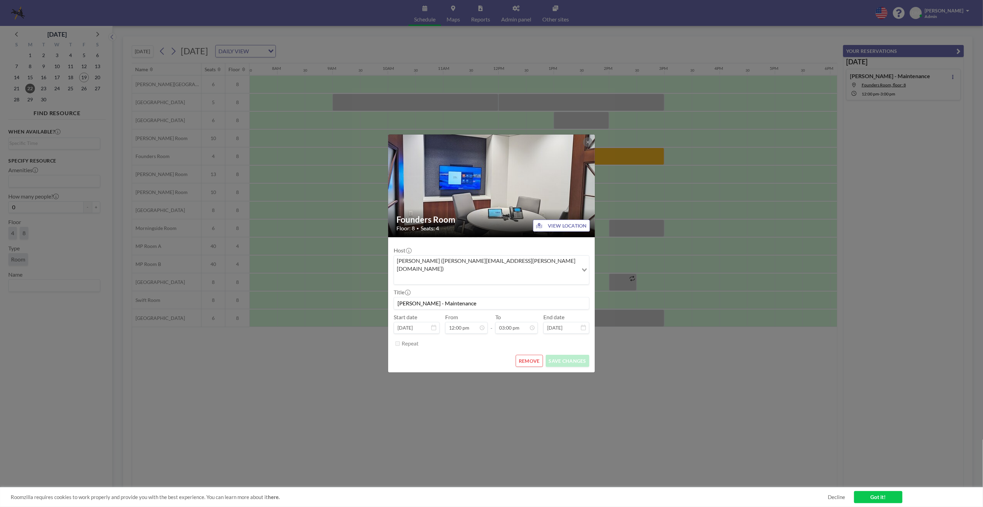  What do you see at coordinates (405, 228) in the screenshot?
I see `span: Floor: 8` at bounding box center [405, 228].